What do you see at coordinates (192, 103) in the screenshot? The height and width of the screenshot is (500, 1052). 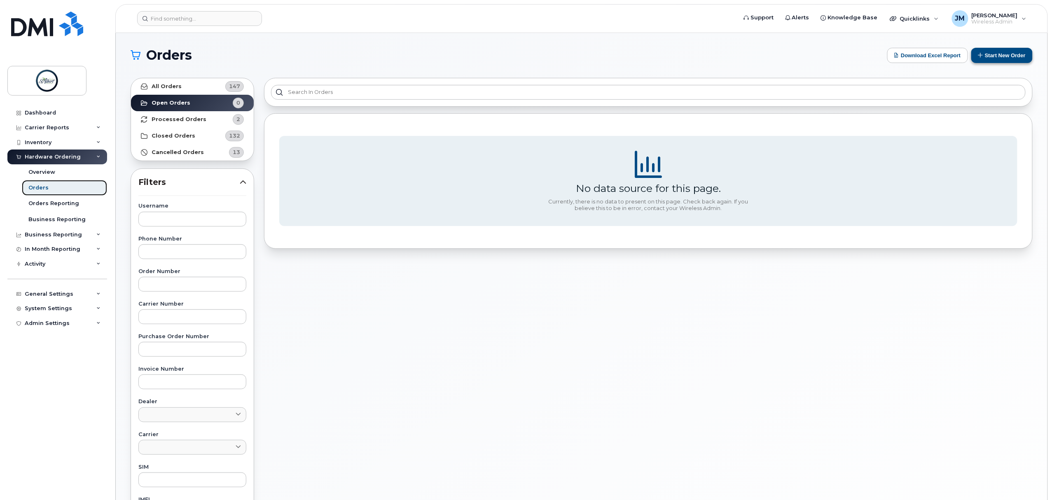 I see `a: Open Orders0` at bounding box center [192, 103].